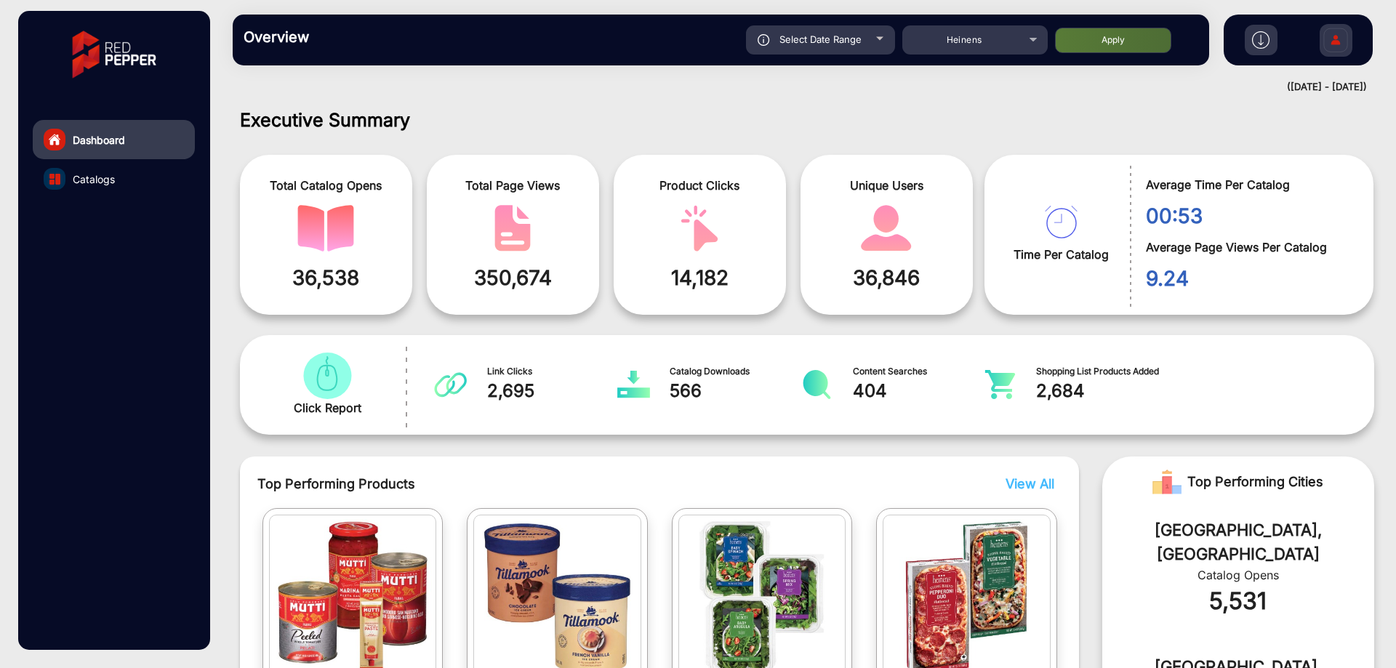  Describe the element at coordinates (564, 484) in the screenshot. I see `span: Top Performing Products` at that location.